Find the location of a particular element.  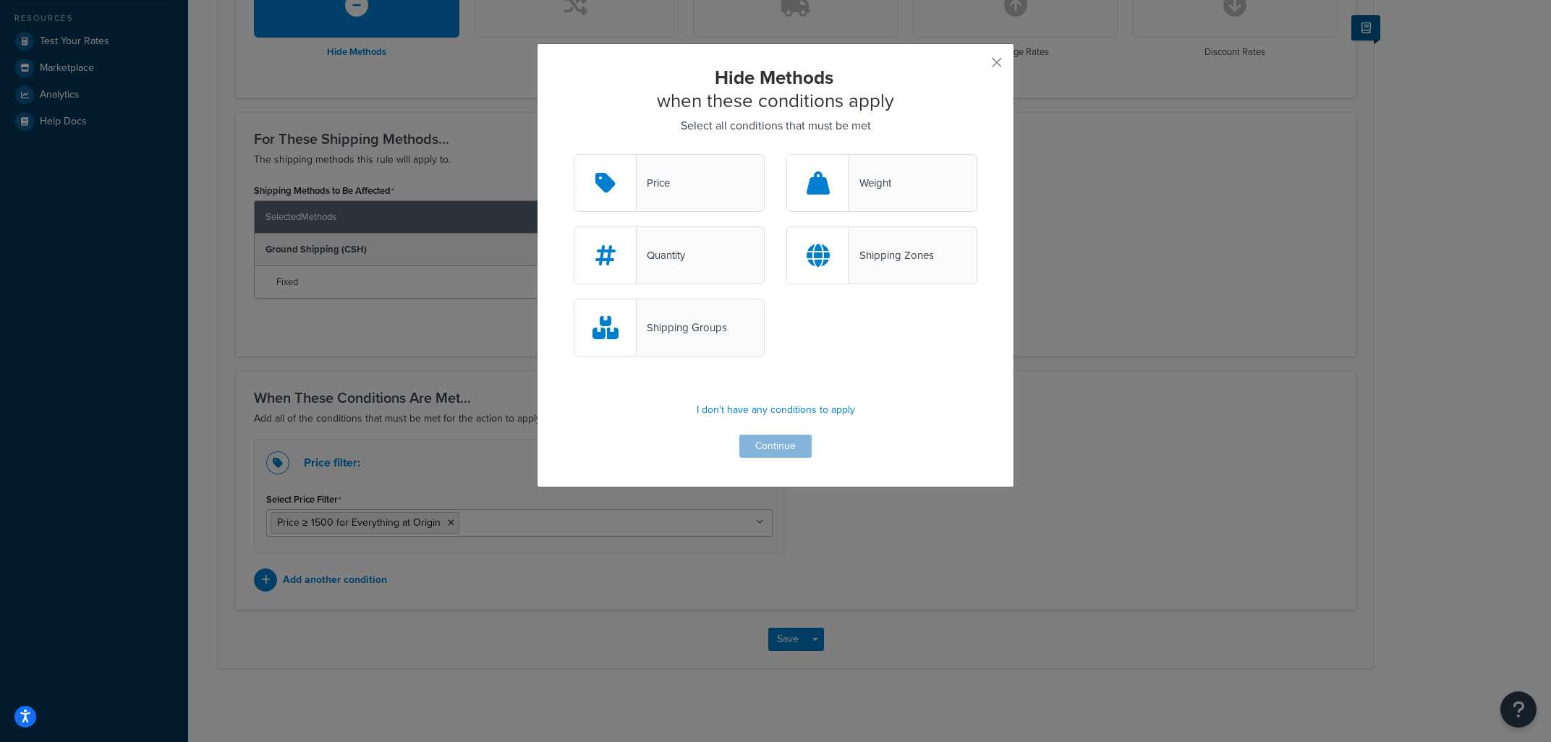

div: Shipping Zones is located at coordinates (891, 255).